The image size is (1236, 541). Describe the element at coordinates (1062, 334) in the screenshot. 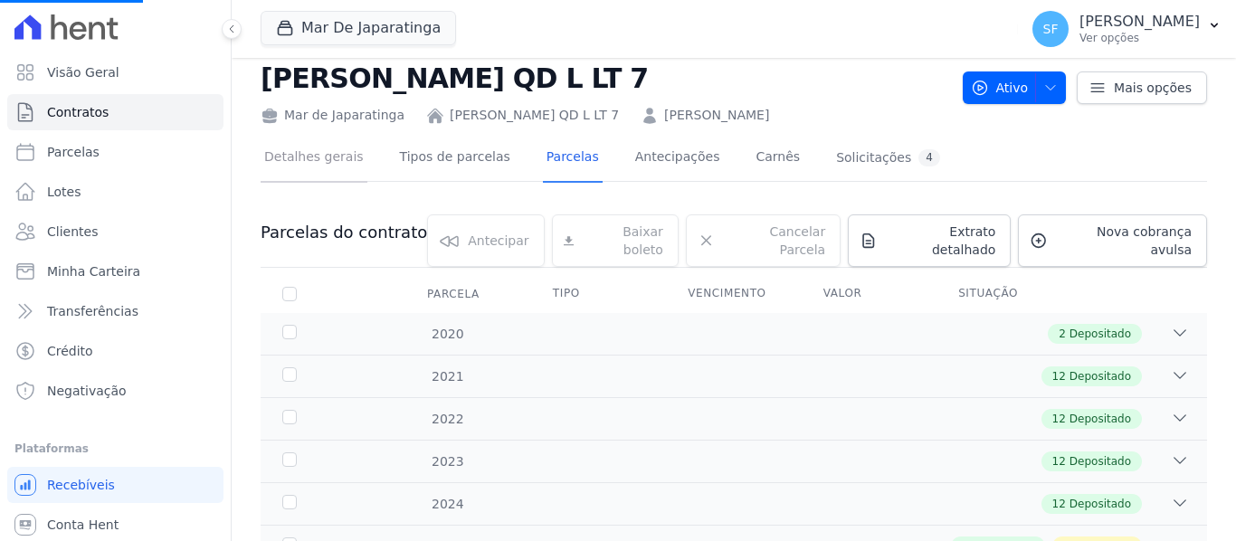

I see `span: 2` at that location.